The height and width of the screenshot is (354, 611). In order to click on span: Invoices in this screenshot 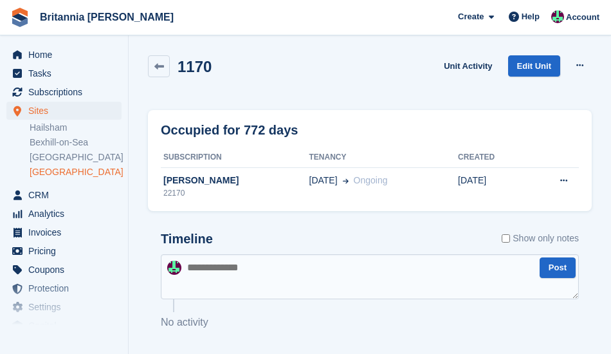, I will do `click(67, 232)`.